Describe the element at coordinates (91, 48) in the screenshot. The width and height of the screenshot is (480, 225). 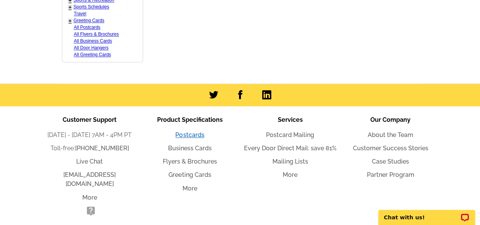
I see `a: All Door Hangers` at that location.